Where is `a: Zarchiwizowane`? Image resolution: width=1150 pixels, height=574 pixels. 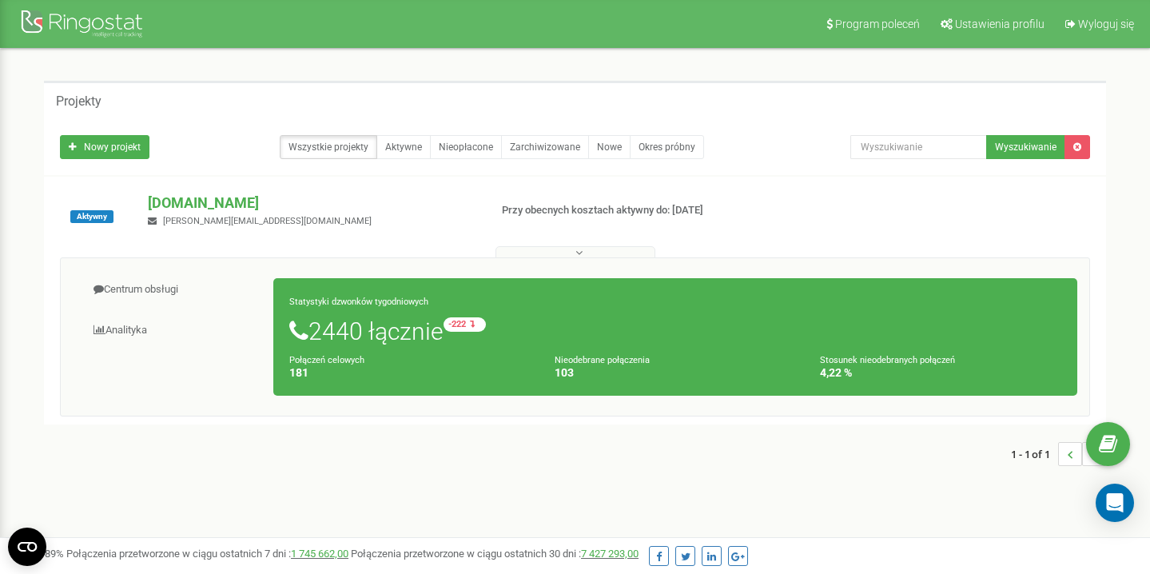
a: Zarchiwizowane is located at coordinates (545, 147).